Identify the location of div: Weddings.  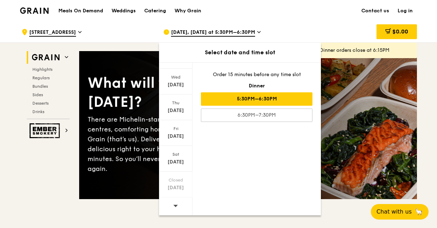
(124, 11).